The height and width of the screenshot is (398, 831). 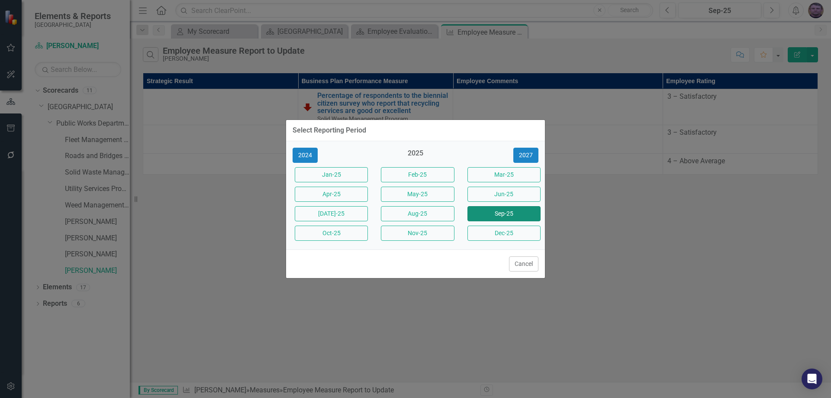 I want to click on button: Cancel, so click(x=523, y=263).